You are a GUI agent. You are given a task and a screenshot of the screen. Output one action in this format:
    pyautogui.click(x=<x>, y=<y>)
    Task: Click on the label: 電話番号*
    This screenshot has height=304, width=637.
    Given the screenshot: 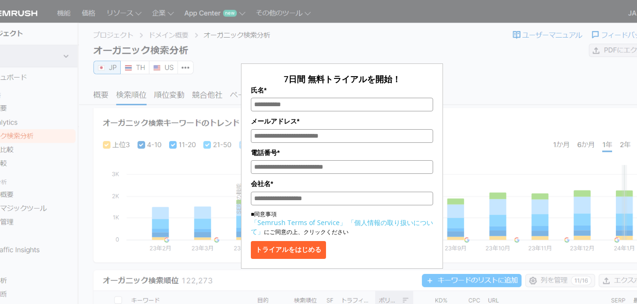 What is the action you would take?
    pyautogui.click(x=342, y=153)
    